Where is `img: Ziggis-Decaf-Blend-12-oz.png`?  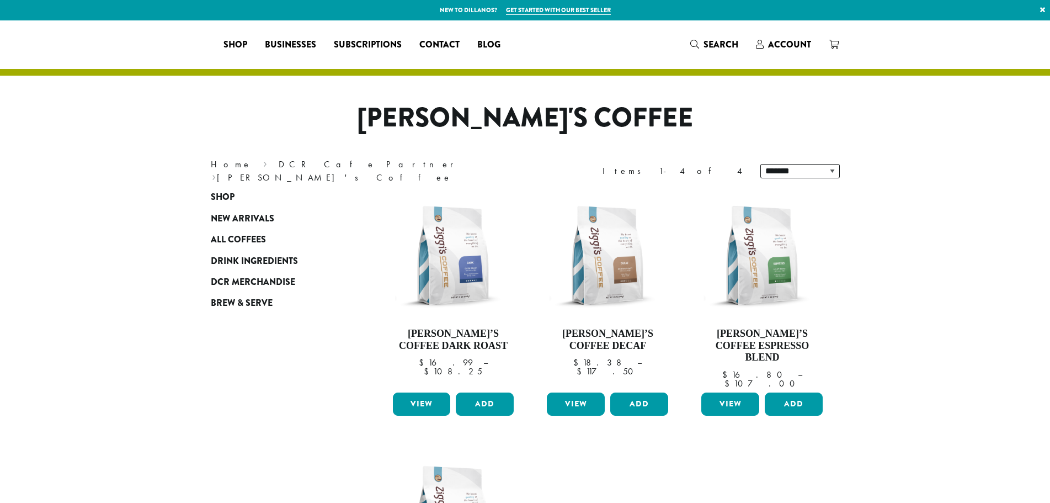 img: Ziggis-Decaf-Blend-12-oz.png is located at coordinates (608, 256).